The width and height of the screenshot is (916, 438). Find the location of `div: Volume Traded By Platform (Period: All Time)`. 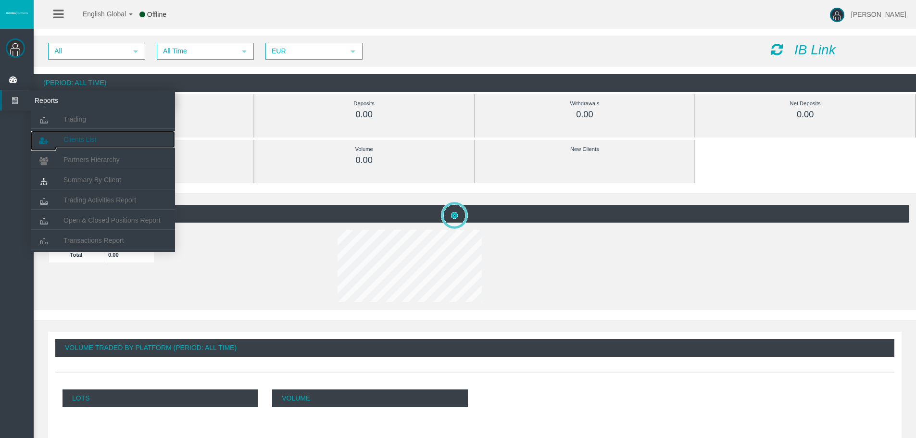

div: Volume Traded By Platform (Period: All Time) is located at coordinates (475, 348).